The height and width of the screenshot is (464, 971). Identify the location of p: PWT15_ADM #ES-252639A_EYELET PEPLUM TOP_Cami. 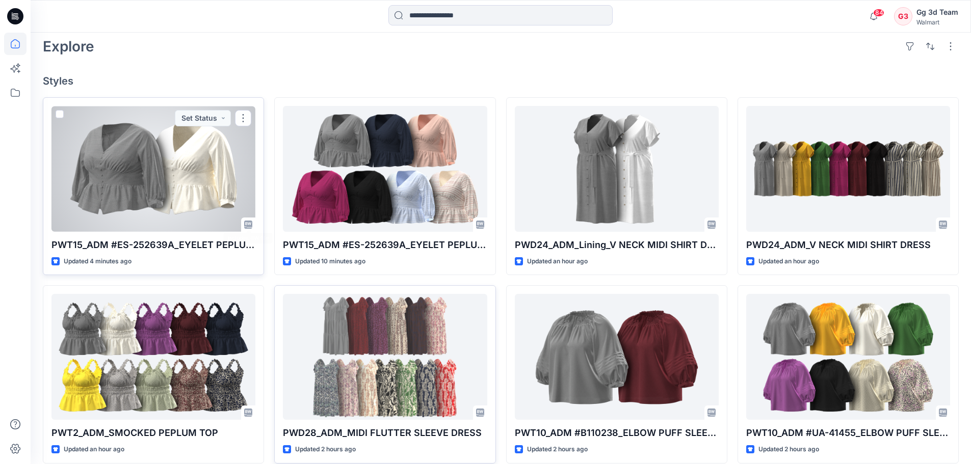
(153, 245).